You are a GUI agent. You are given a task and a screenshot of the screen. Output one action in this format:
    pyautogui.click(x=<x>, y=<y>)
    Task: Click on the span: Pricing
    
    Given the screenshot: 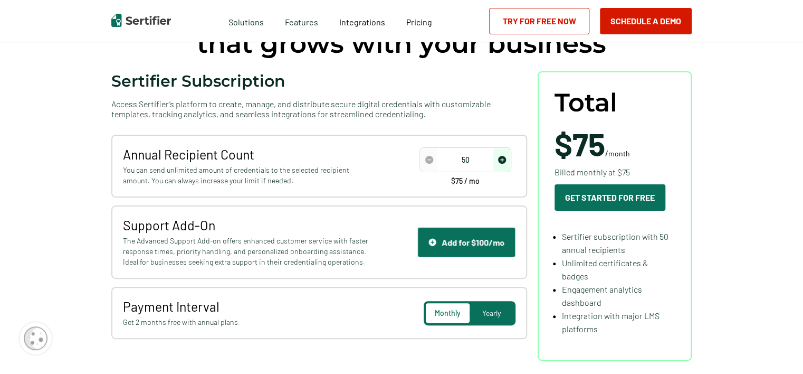 What is the action you would take?
    pyautogui.click(x=419, y=22)
    